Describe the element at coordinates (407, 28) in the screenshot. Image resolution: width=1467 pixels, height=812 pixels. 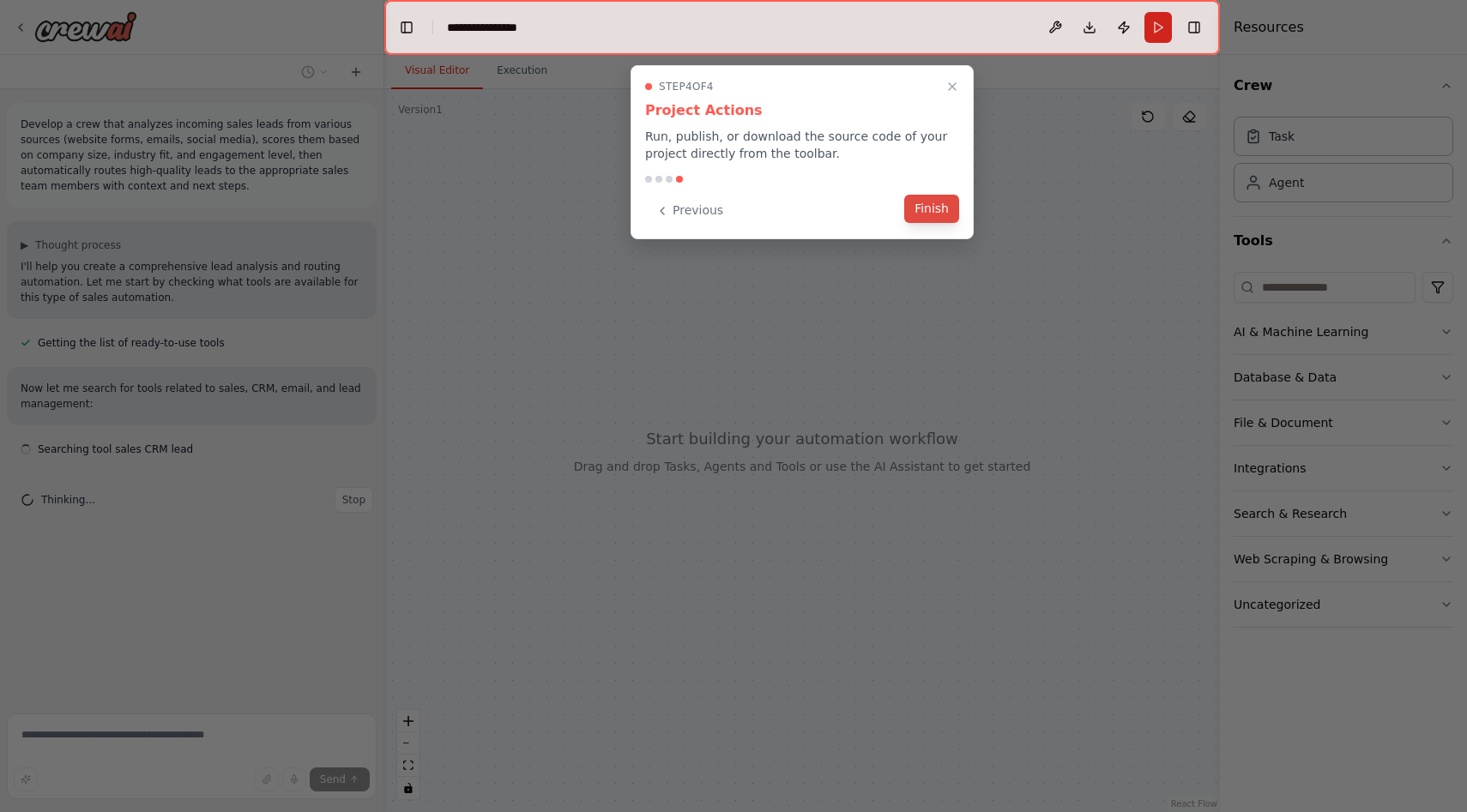
I see `button: Hide left sidebar` at that location.